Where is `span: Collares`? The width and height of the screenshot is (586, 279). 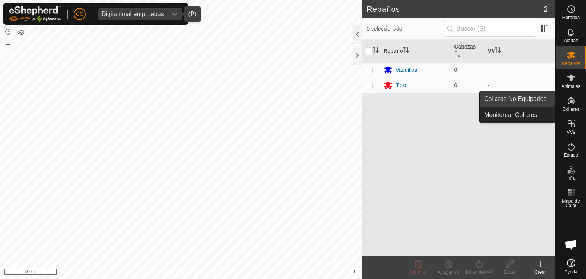 span: Collares is located at coordinates (571, 109).